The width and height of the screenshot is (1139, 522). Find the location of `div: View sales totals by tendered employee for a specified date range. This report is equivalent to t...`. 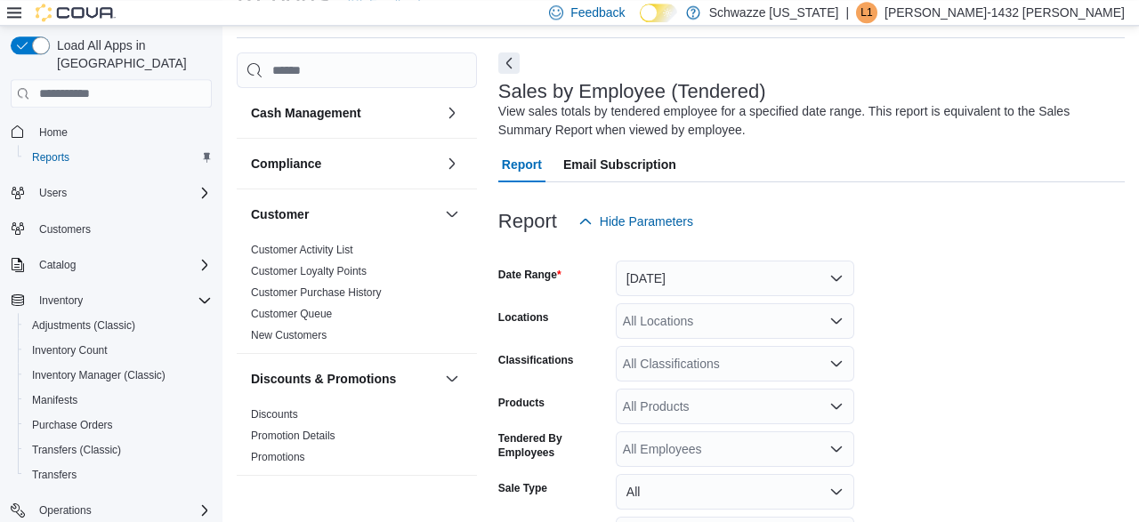

div: View sales totals by tendered employee for a specified date range. This report is equivalent to t... is located at coordinates (807, 121).